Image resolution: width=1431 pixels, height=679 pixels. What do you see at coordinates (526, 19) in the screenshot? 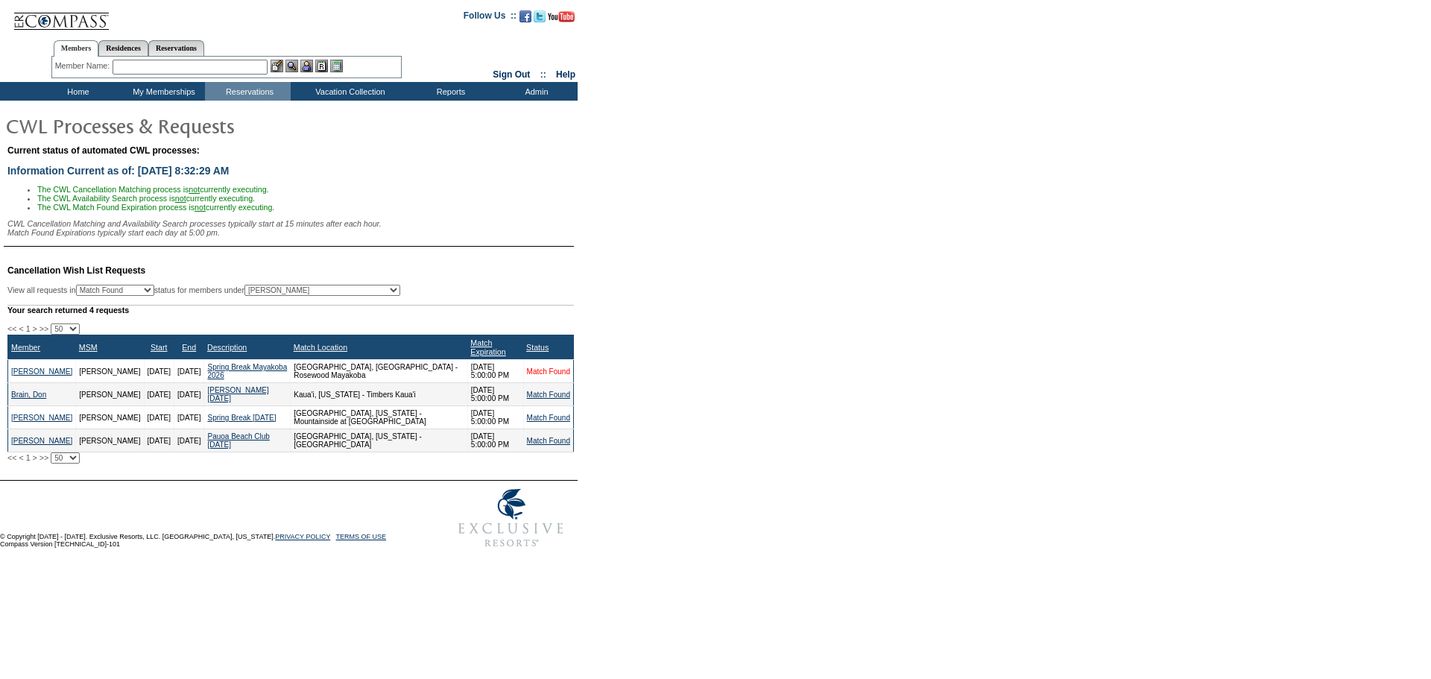
I see `a: Become our fan on Facebook` at bounding box center [526, 19].